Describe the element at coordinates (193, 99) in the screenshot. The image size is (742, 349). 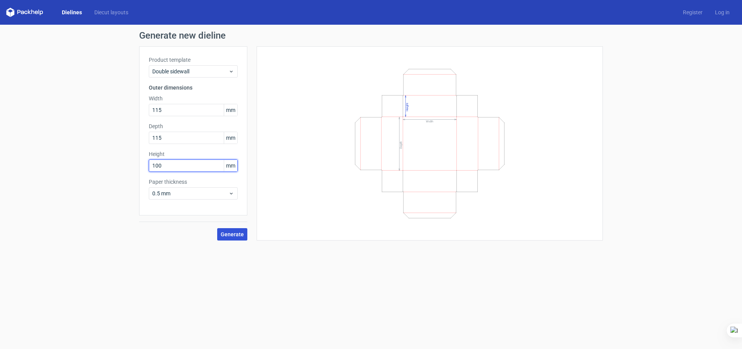
I see `label: Width` at that location.